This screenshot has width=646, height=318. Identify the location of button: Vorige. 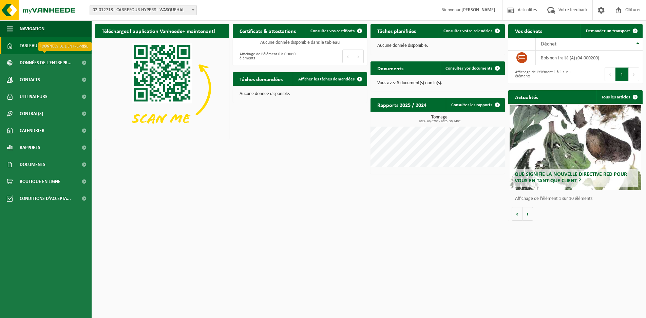
(517, 214).